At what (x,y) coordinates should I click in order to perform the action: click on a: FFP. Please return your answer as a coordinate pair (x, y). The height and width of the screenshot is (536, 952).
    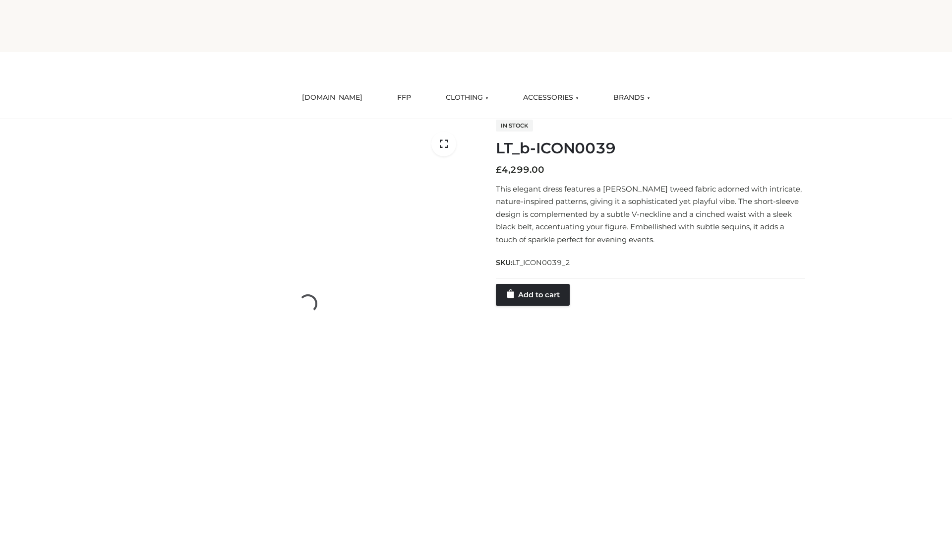
    Looking at the image, I should click on (404, 98).